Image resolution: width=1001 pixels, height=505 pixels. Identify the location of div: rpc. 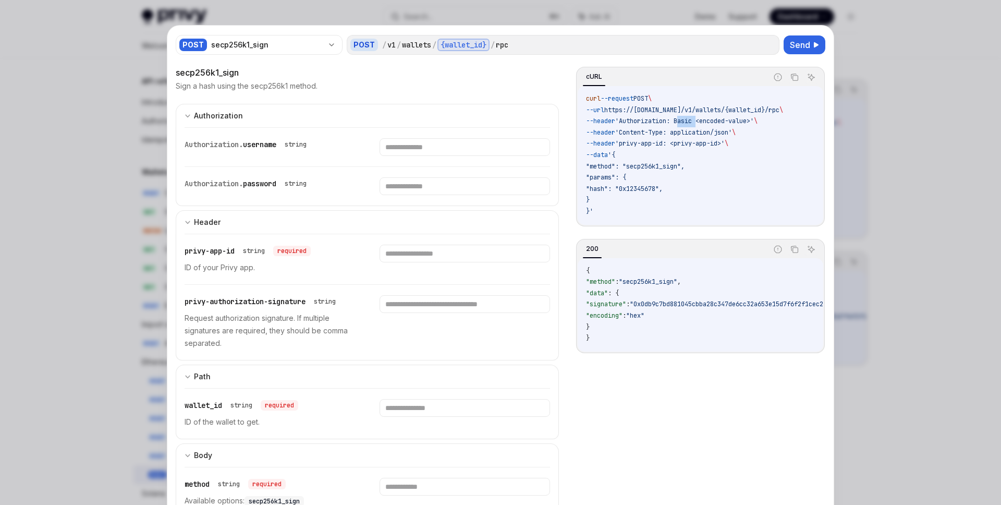
(502, 45).